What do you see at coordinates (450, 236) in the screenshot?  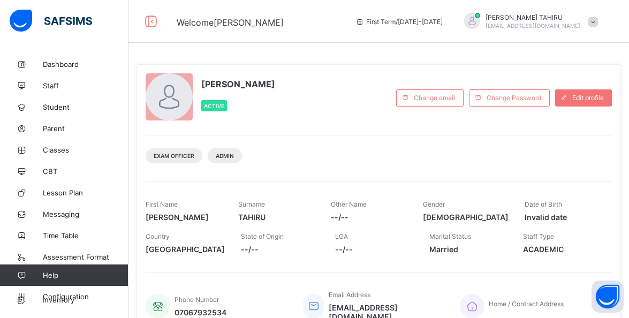 I see `span: Marital Status` at bounding box center [450, 236].